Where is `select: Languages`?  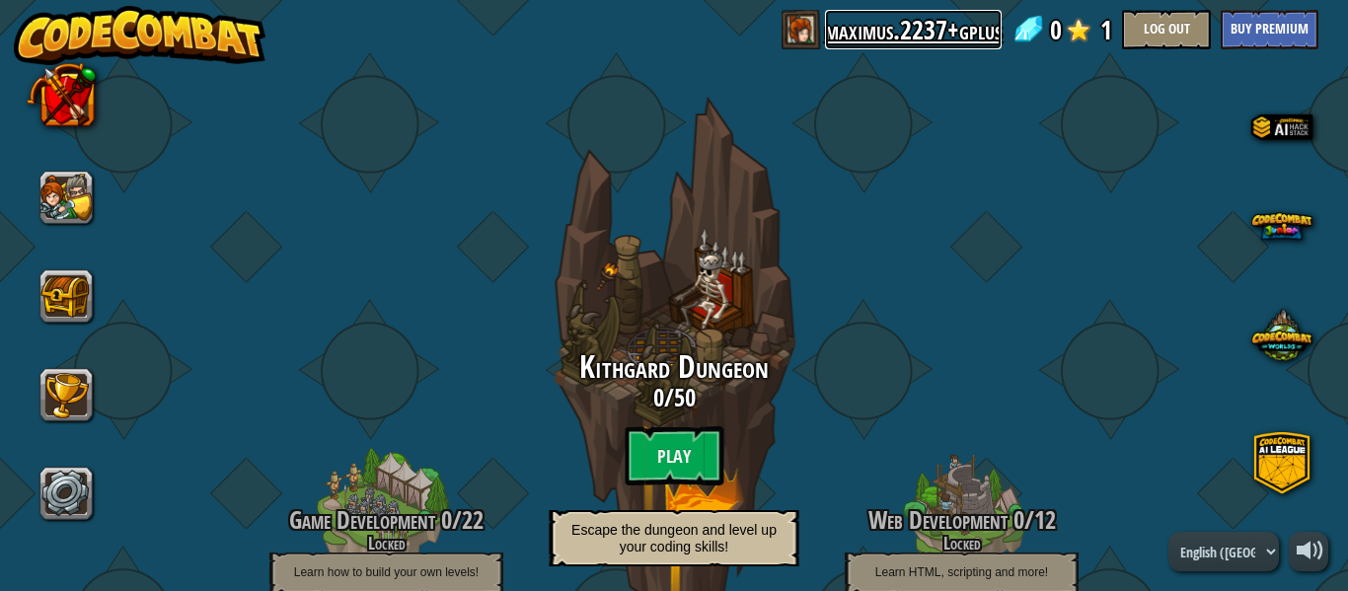 select: Languages is located at coordinates (1223, 551).